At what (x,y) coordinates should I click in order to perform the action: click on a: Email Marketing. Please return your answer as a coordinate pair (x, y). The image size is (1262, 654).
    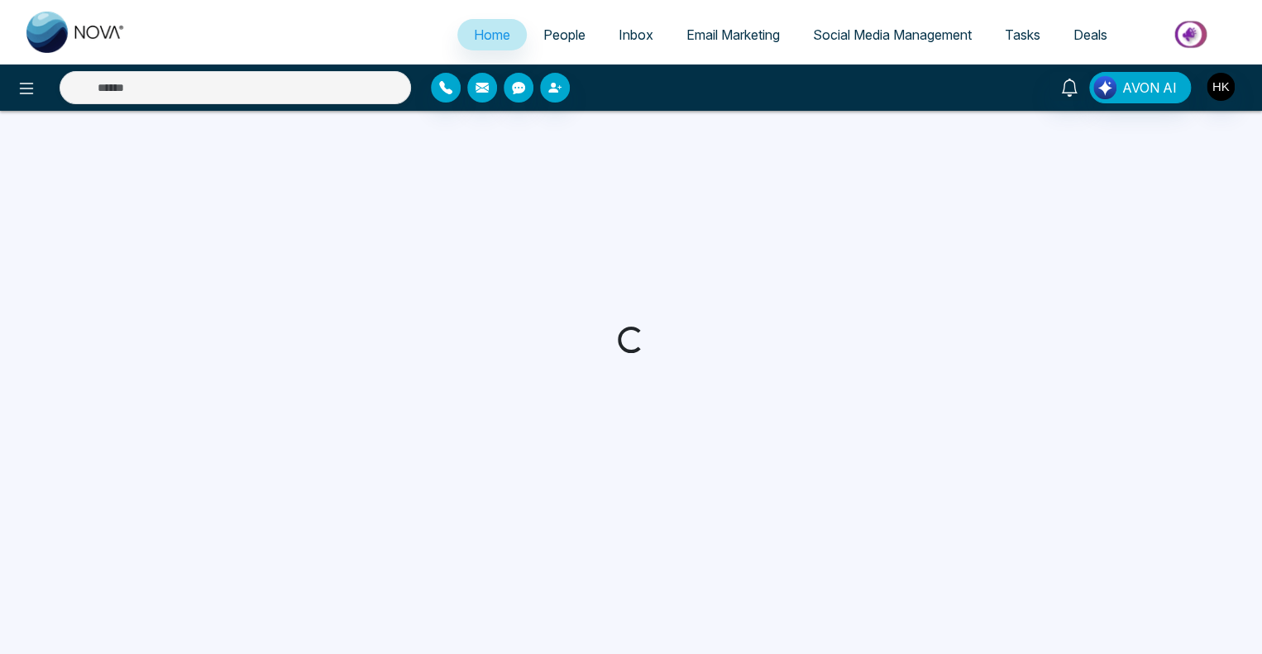
    Looking at the image, I should click on (733, 35).